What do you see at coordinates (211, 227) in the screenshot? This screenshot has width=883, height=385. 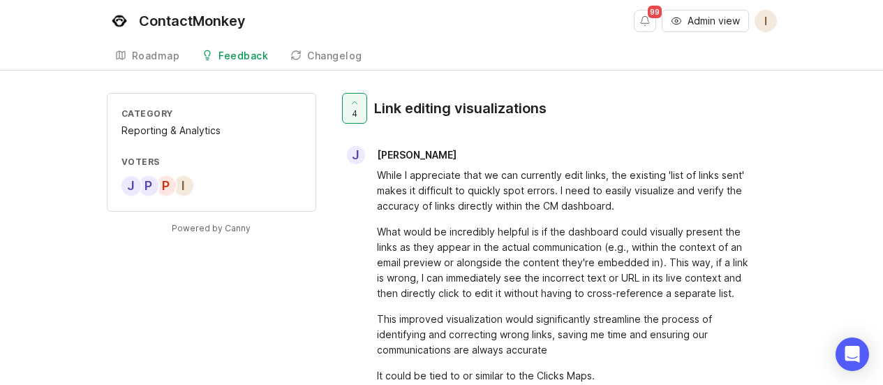 I see `a: Powered by Canny` at bounding box center [211, 227].